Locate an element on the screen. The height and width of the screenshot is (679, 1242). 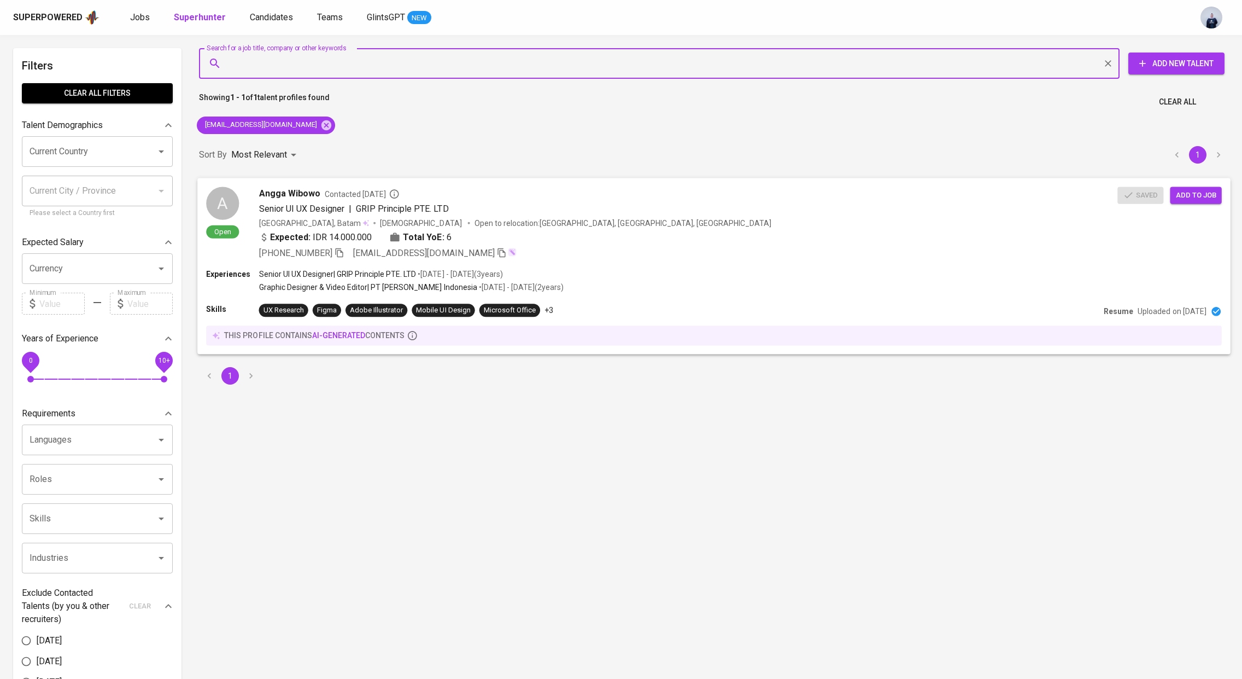
b: 1 is located at coordinates (255, 97).